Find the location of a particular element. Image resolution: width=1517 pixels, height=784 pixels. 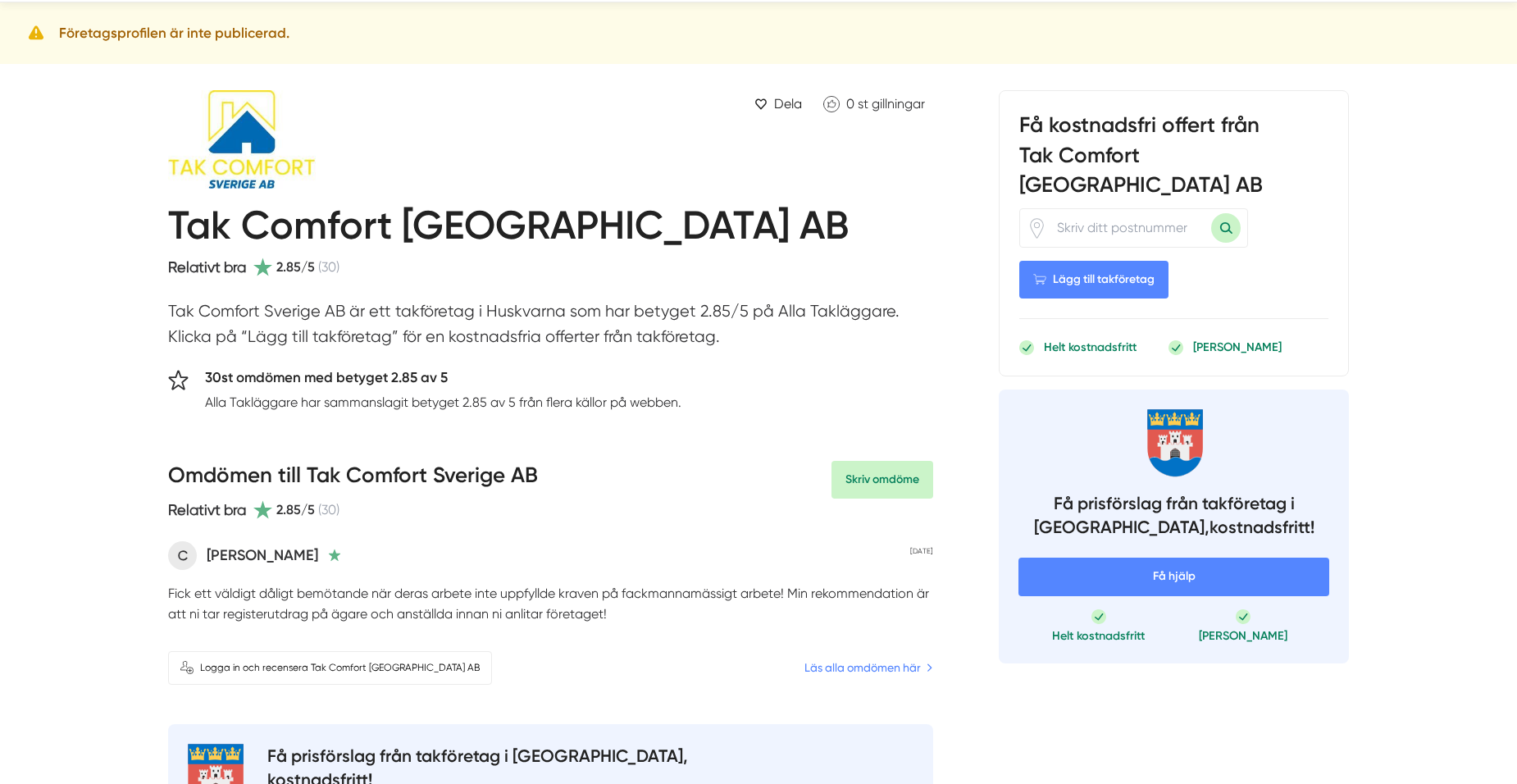

a: Skriv omdöme is located at coordinates (882, 480).